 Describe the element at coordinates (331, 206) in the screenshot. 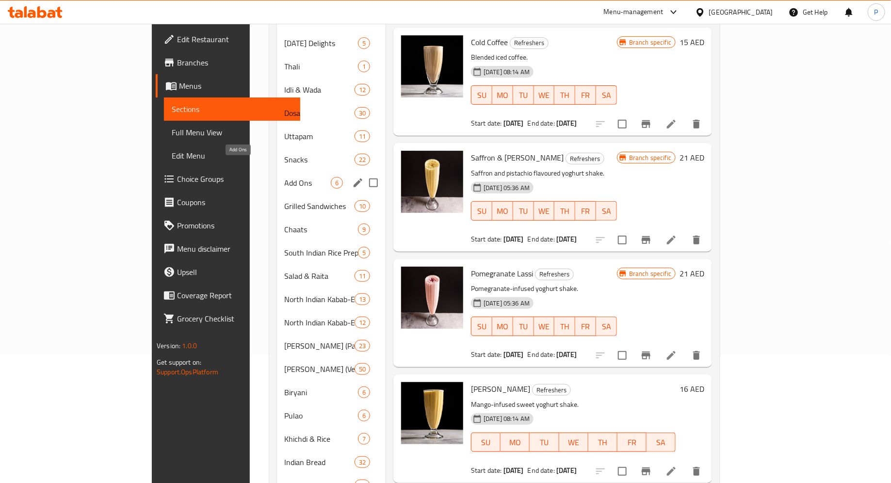

I see `div: Grilled Sandwiches10` at that location.